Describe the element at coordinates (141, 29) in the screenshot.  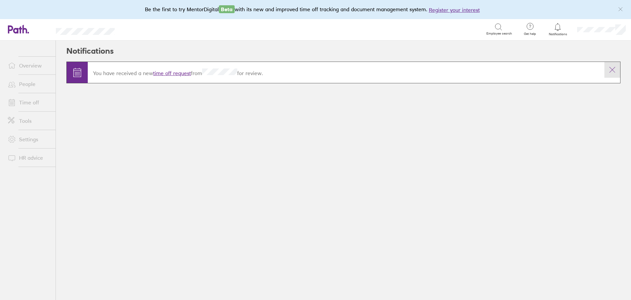
I see `div: Search` at that location.